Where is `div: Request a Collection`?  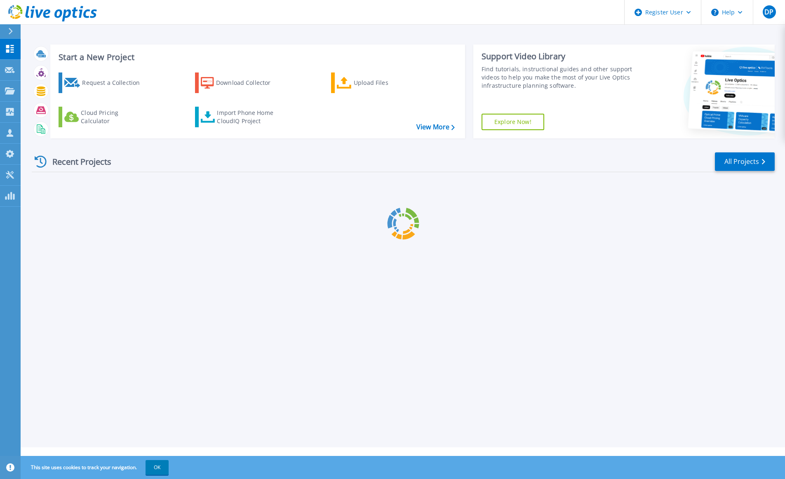 div: Request a Collection is located at coordinates (115, 83).